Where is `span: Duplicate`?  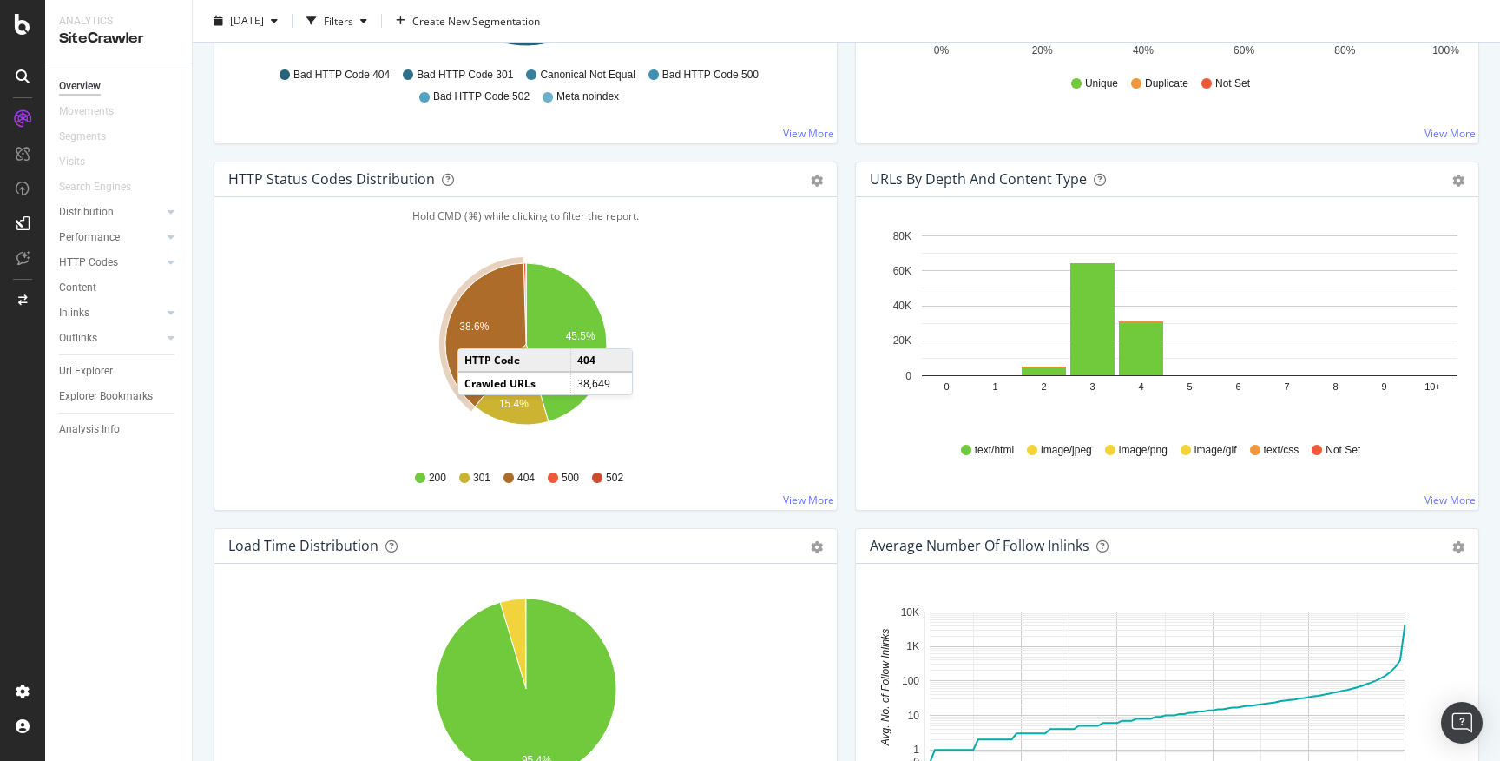
span: Duplicate is located at coordinates (1167, 83).